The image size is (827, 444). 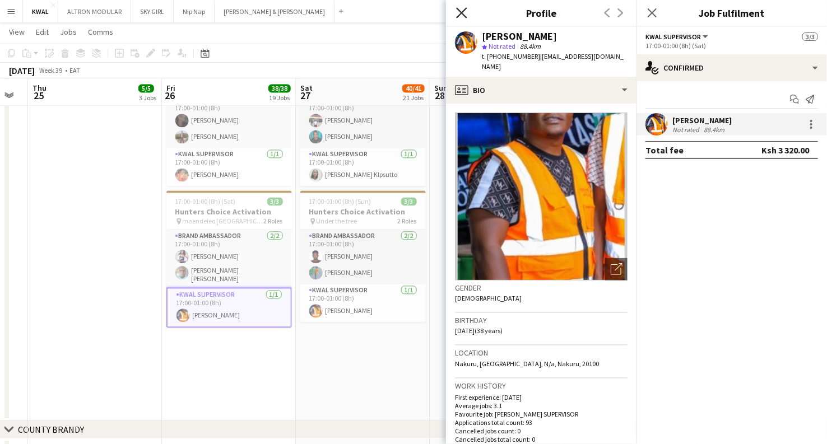 What do you see at coordinates (68, 32) in the screenshot?
I see `a: Jobs` at bounding box center [68, 32].